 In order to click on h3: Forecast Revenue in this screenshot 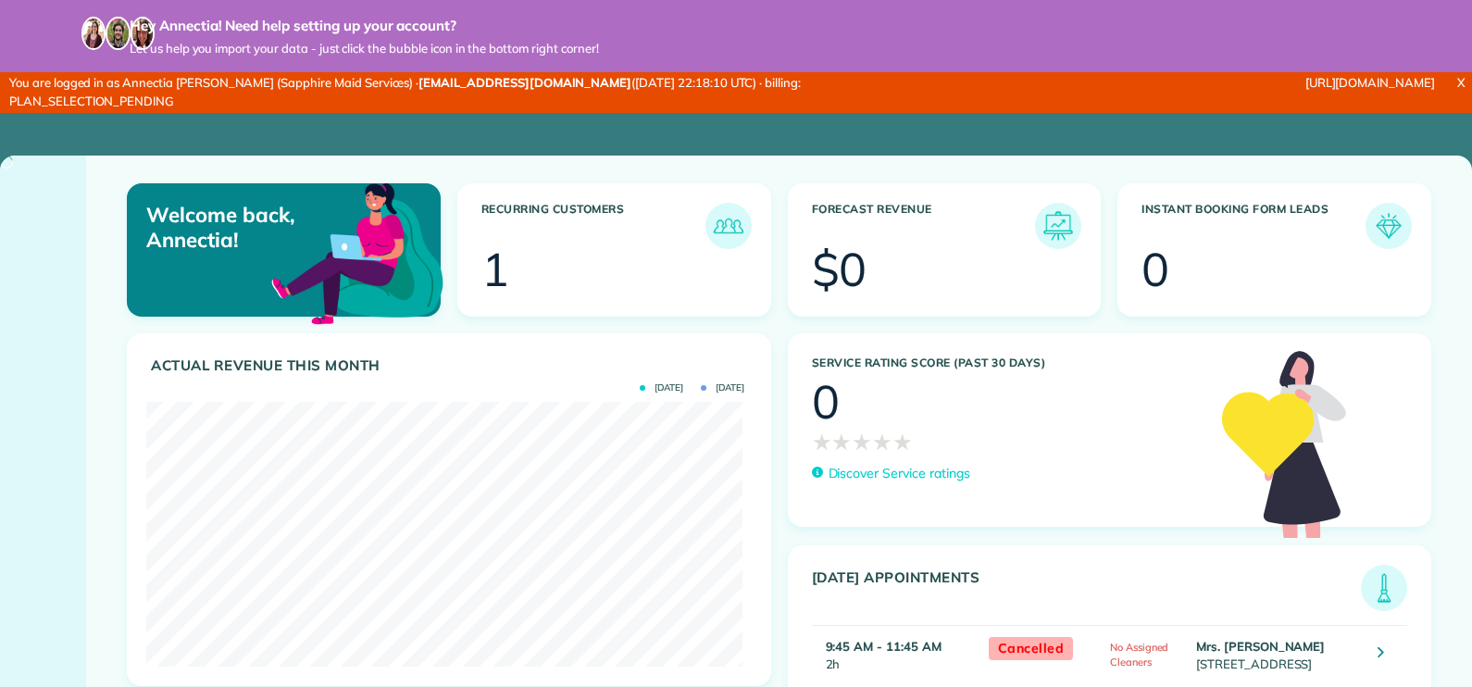, I will do `click(924, 226)`.